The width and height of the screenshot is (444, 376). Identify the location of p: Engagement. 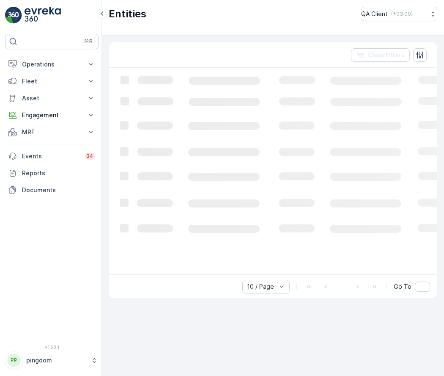
(52, 115).